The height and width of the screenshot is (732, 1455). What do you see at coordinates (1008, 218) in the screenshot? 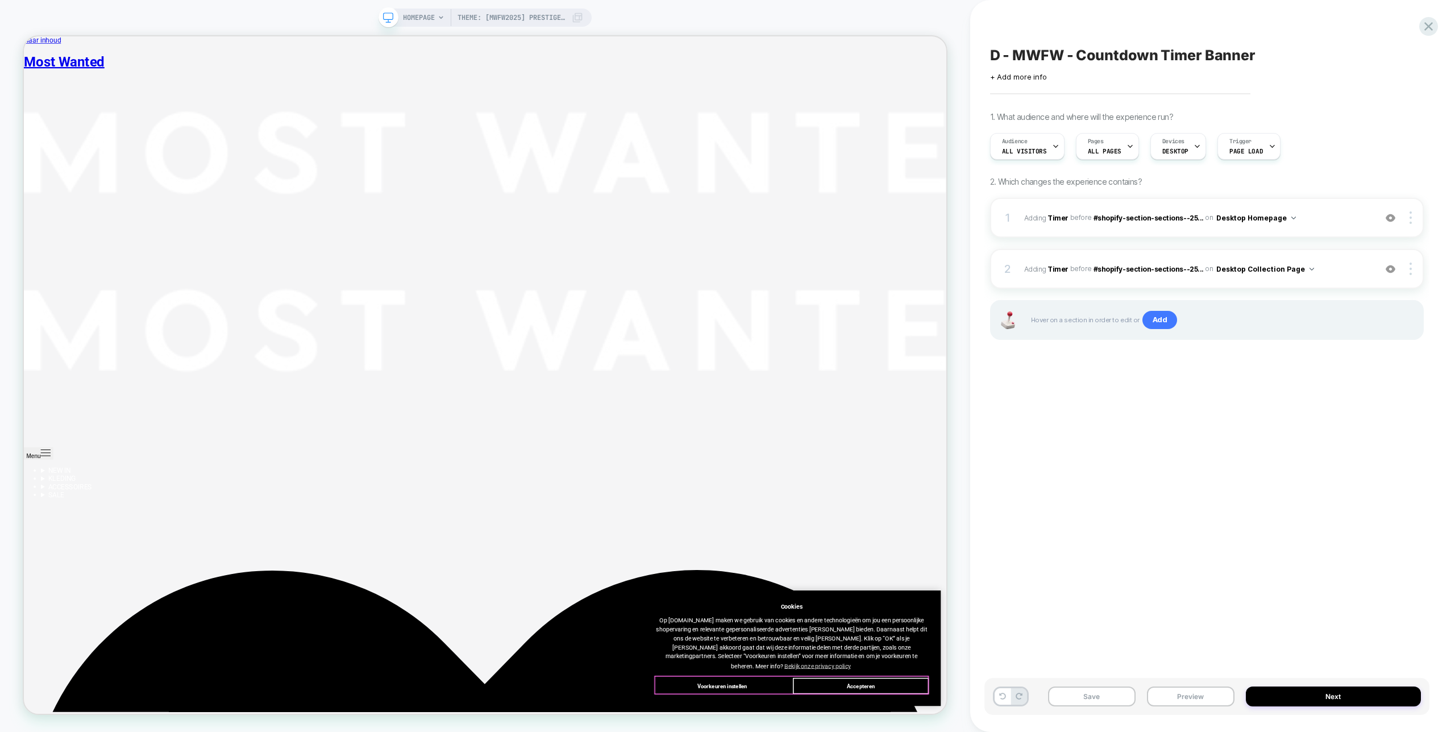
I see `div: 1` at bounding box center [1008, 218].